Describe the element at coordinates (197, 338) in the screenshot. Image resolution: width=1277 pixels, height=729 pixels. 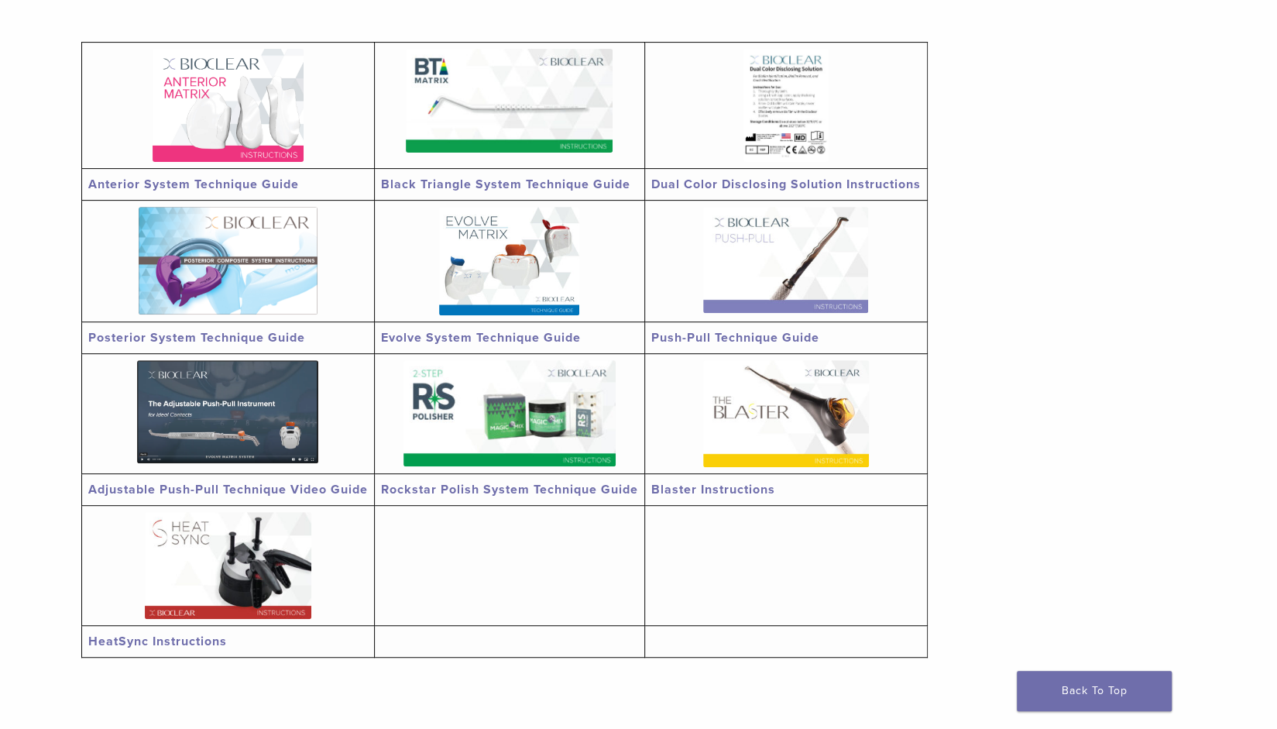
I see `a: Posterior System Technique Guide` at that location.